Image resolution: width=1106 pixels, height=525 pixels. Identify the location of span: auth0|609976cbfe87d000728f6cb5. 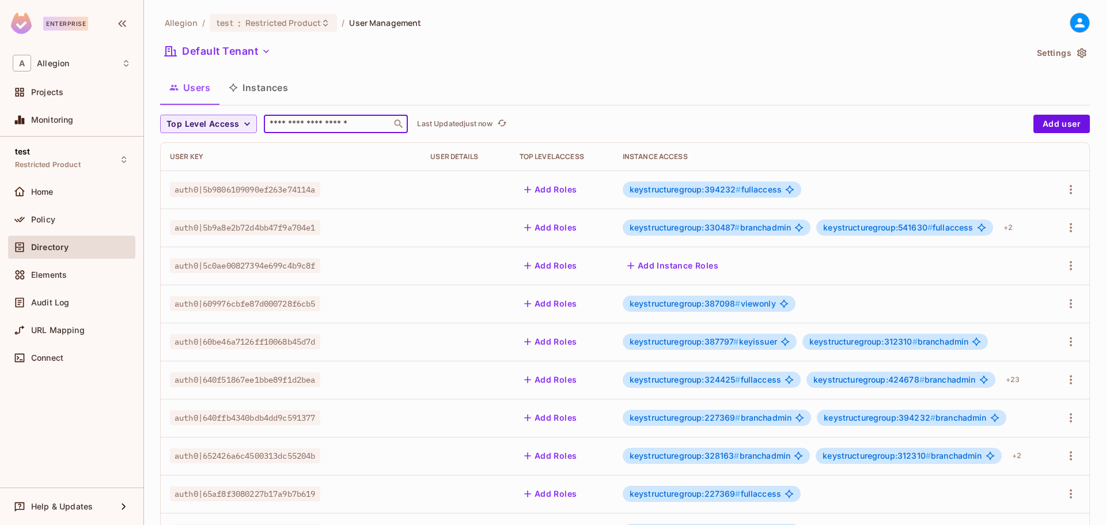
(245, 303).